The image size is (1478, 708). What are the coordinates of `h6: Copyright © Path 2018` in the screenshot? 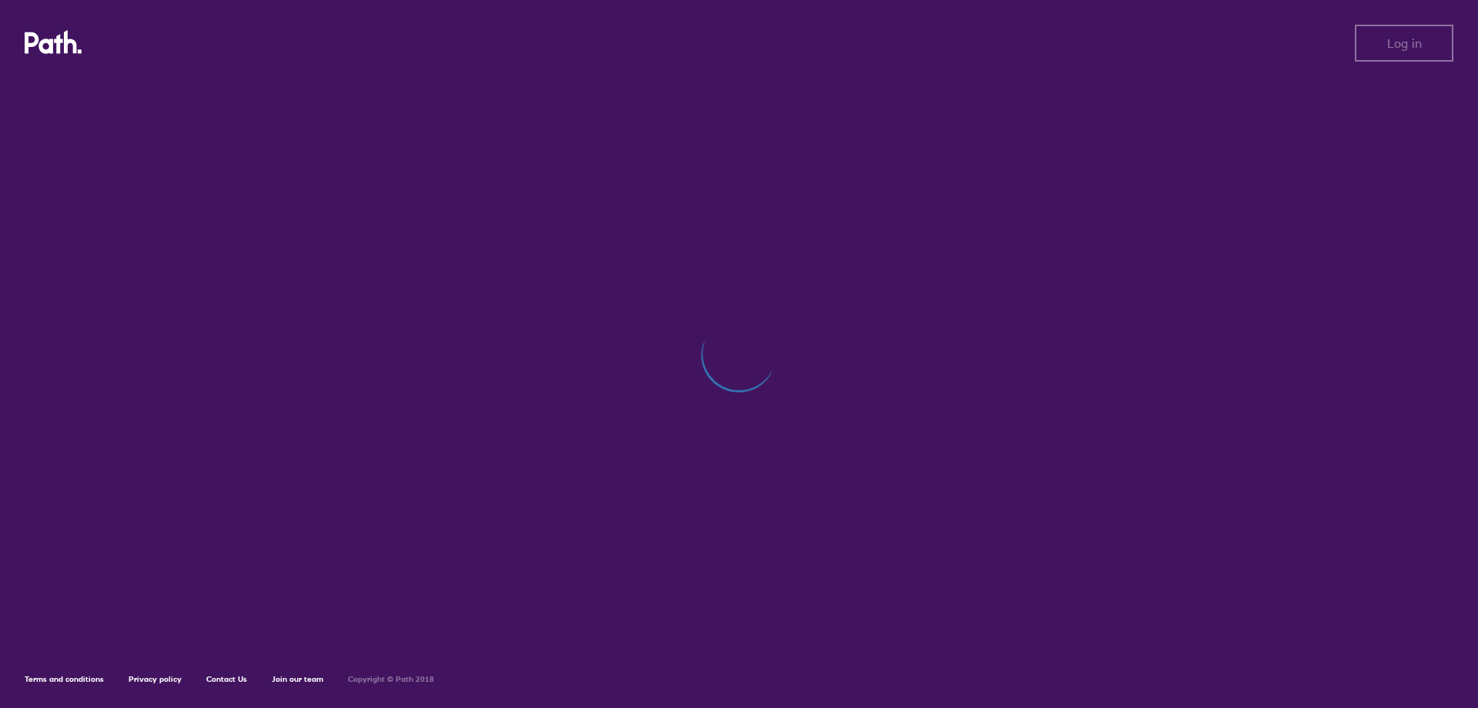 It's located at (391, 679).